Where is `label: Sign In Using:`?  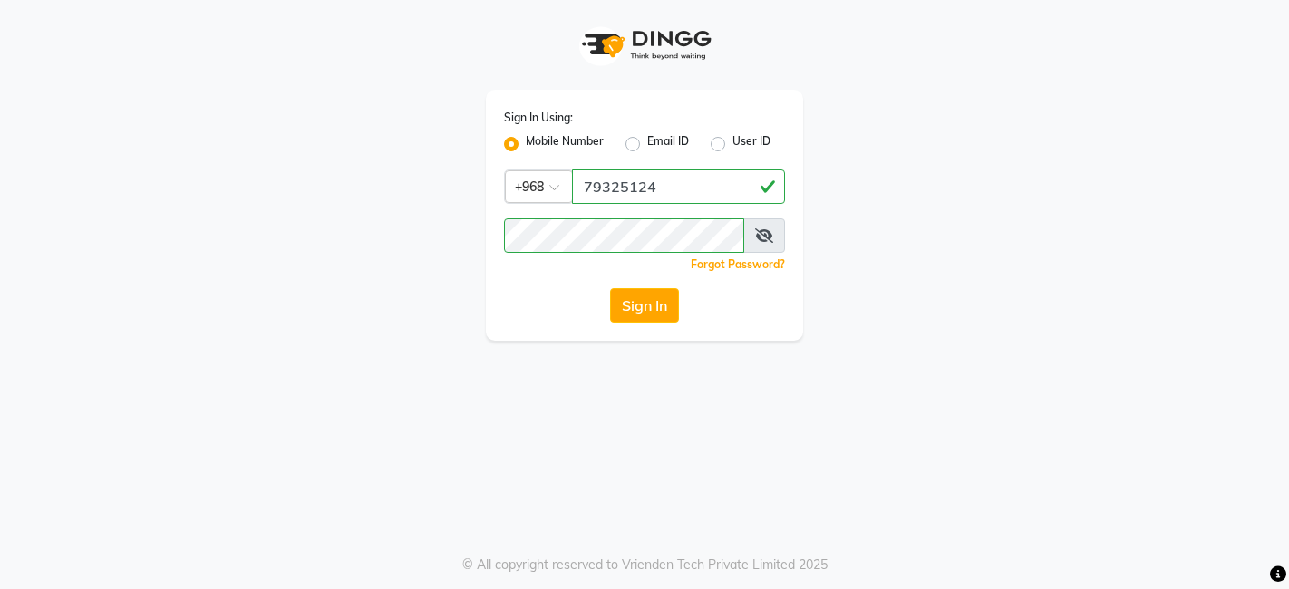 label: Sign In Using: is located at coordinates (538, 118).